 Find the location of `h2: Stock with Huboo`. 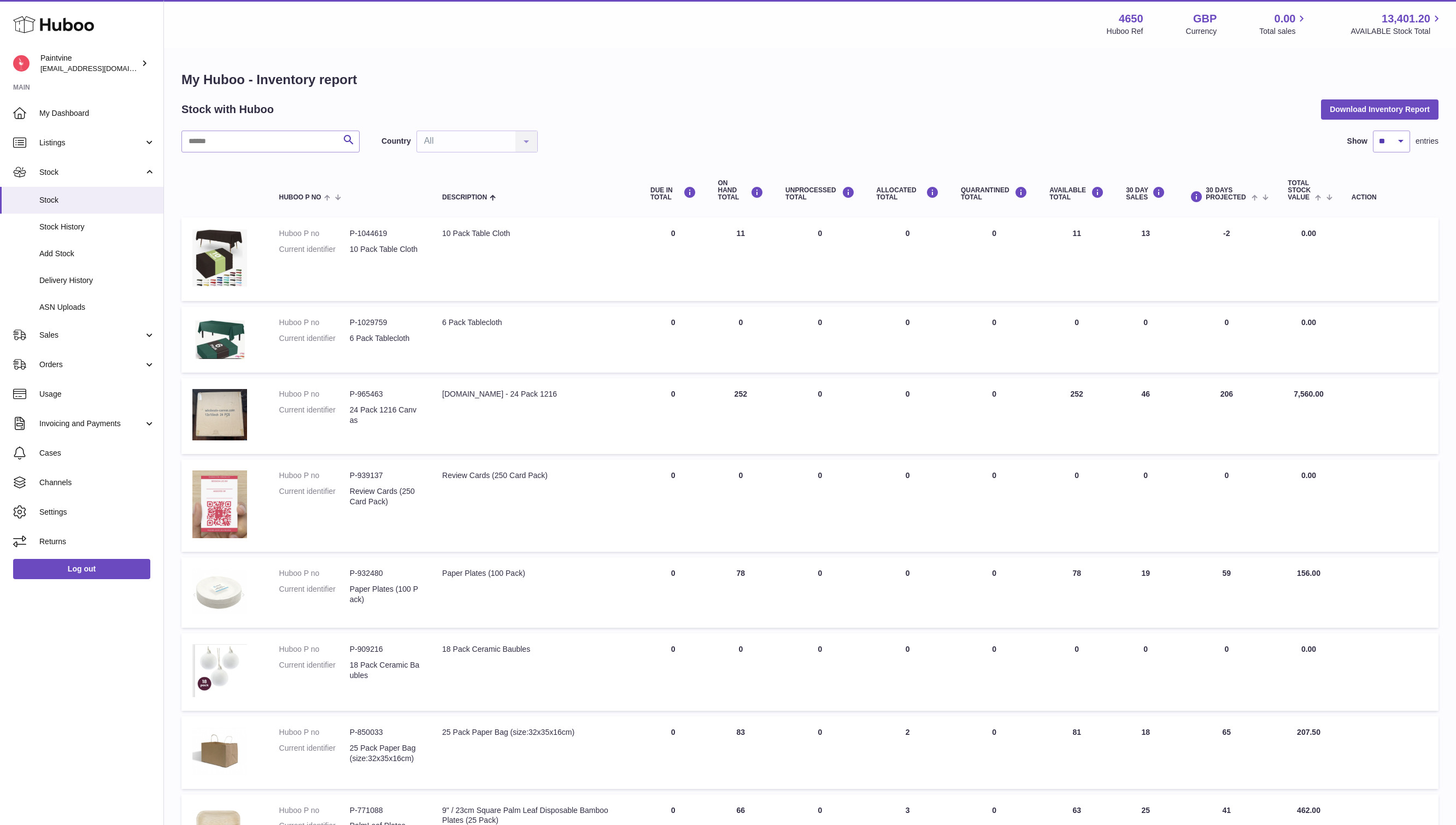

h2: Stock with Huboo is located at coordinates (228, 109).